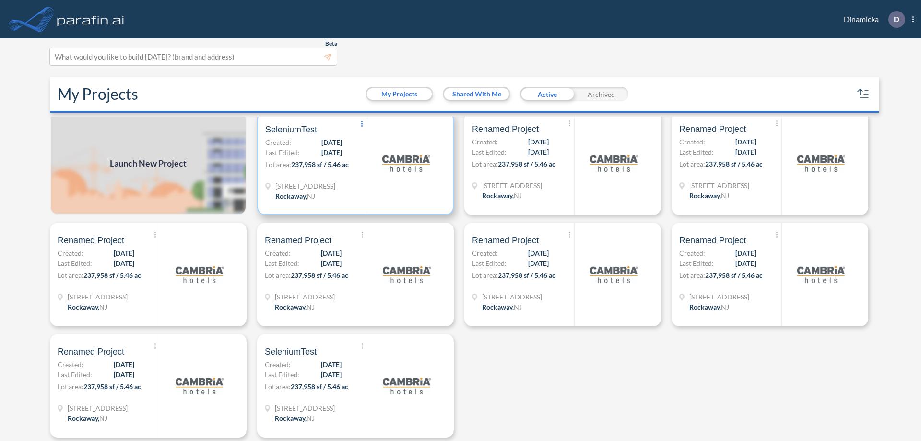 This screenshot has width=921, height=441. Describe the element at coordinates (896, 19) in the screenshot. I see `p: D` at that location.